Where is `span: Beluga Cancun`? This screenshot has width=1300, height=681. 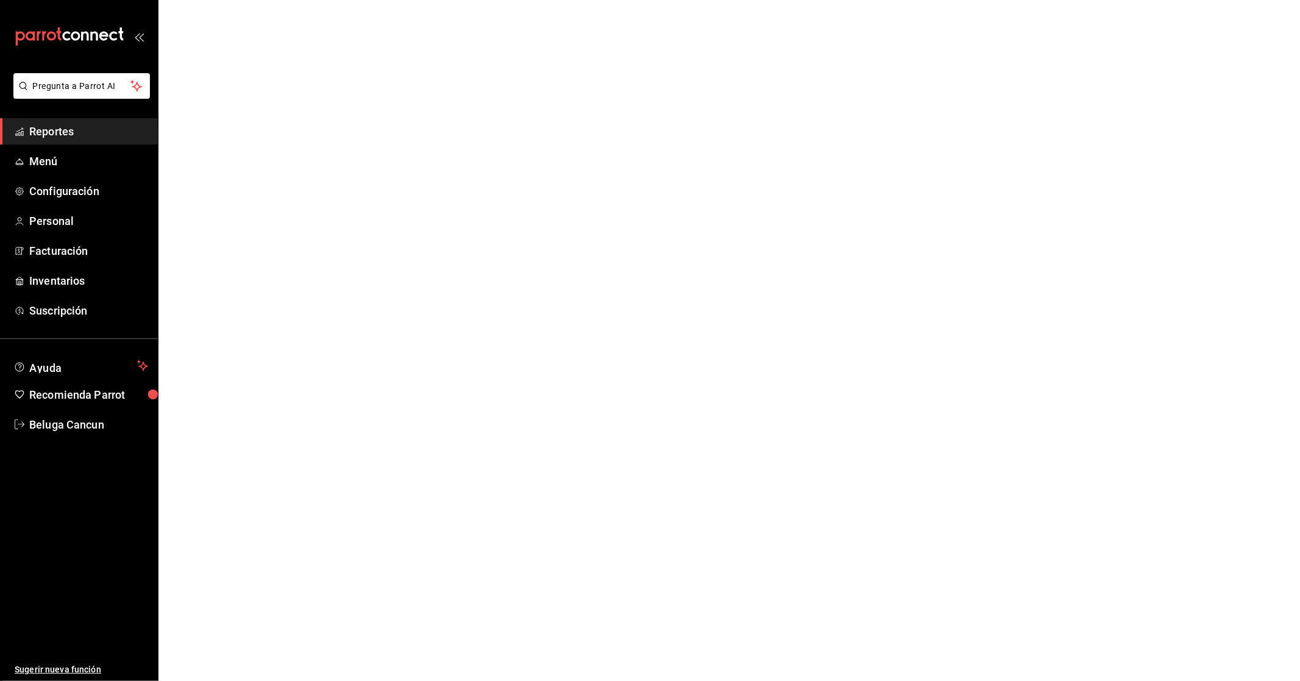
span: Beluga Cancun is located at coordinates (88, 424).